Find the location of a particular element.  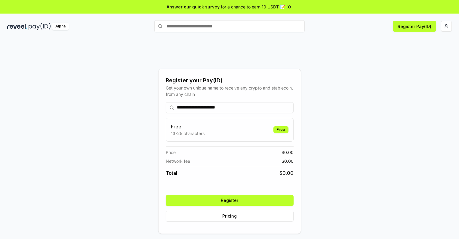

span: Answer our quick survey is located at coordinates (193, 7).